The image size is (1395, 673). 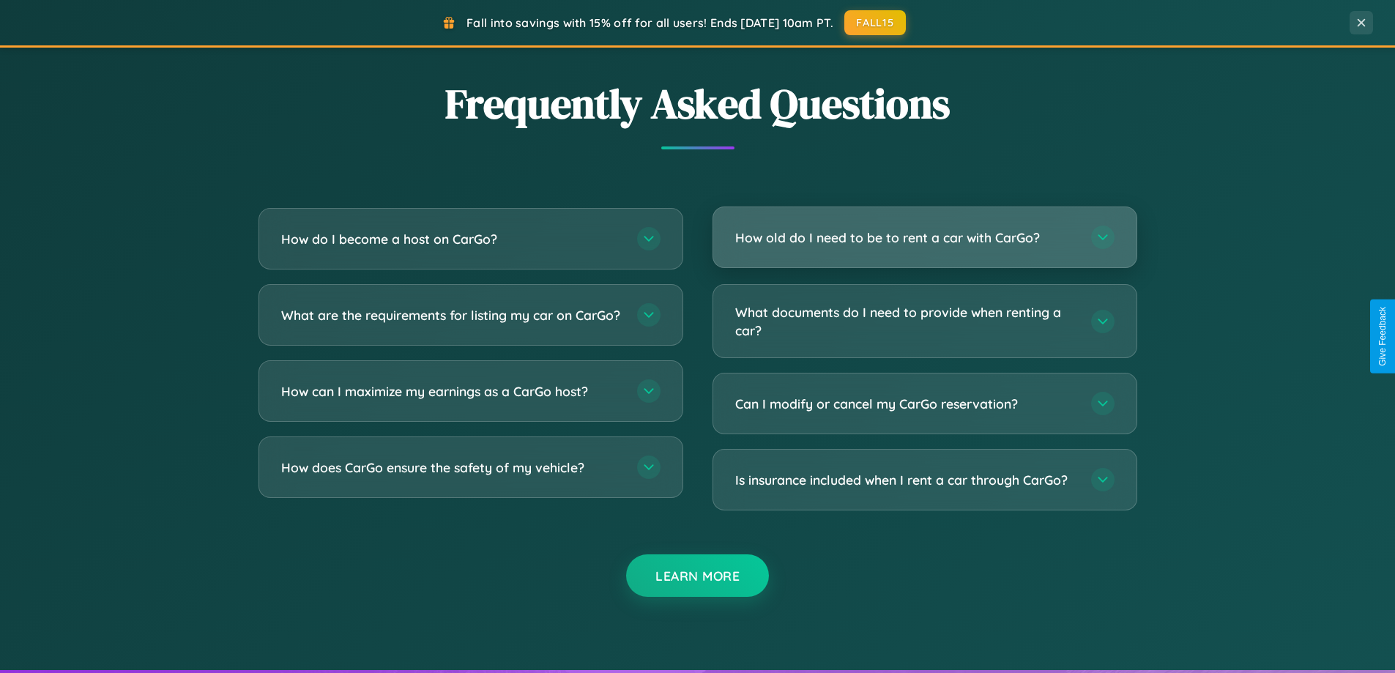 What do you see at coordinates (906, 480) in the screenshot?
I see `h3: Is insurance included when I rent a car through CarGo?` at bounding box center [906, 480].